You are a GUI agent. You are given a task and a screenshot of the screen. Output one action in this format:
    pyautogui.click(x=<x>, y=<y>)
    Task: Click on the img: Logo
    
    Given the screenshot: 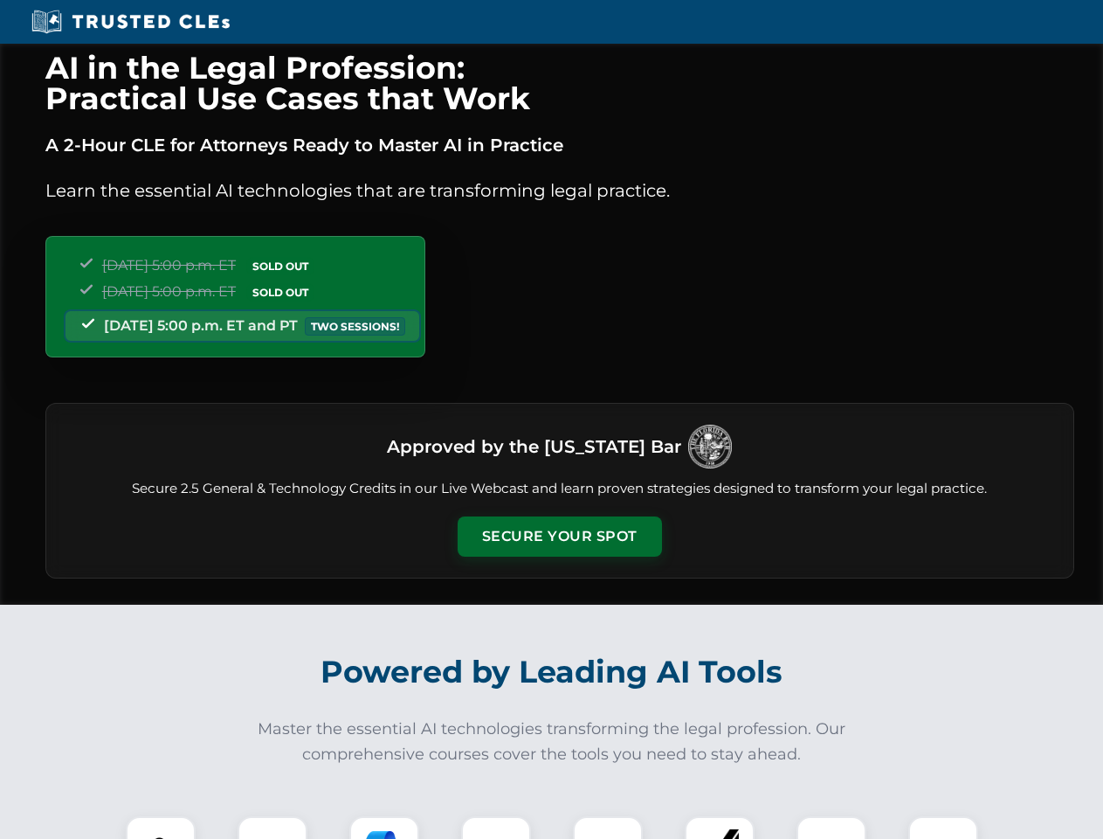 What is the action you would take?
    pyautogui.click(x=710, y=446)
    